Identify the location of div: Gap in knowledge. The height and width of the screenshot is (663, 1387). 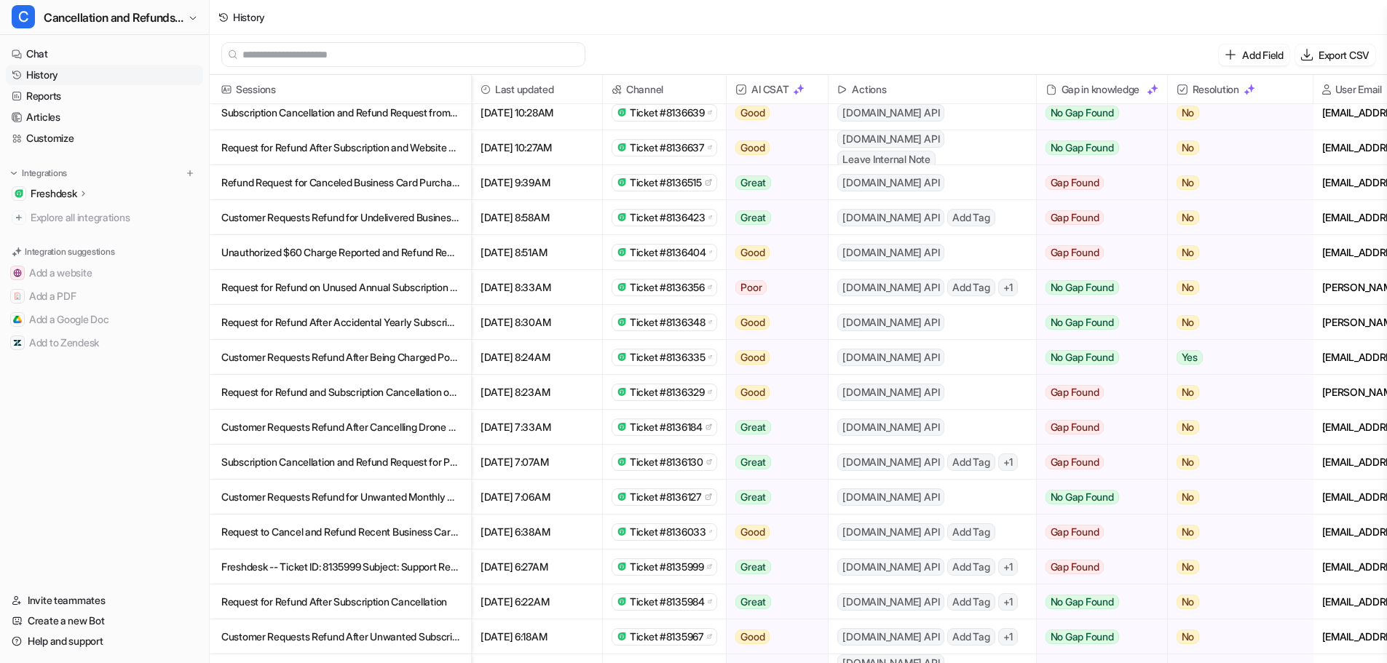
(1102, 90).